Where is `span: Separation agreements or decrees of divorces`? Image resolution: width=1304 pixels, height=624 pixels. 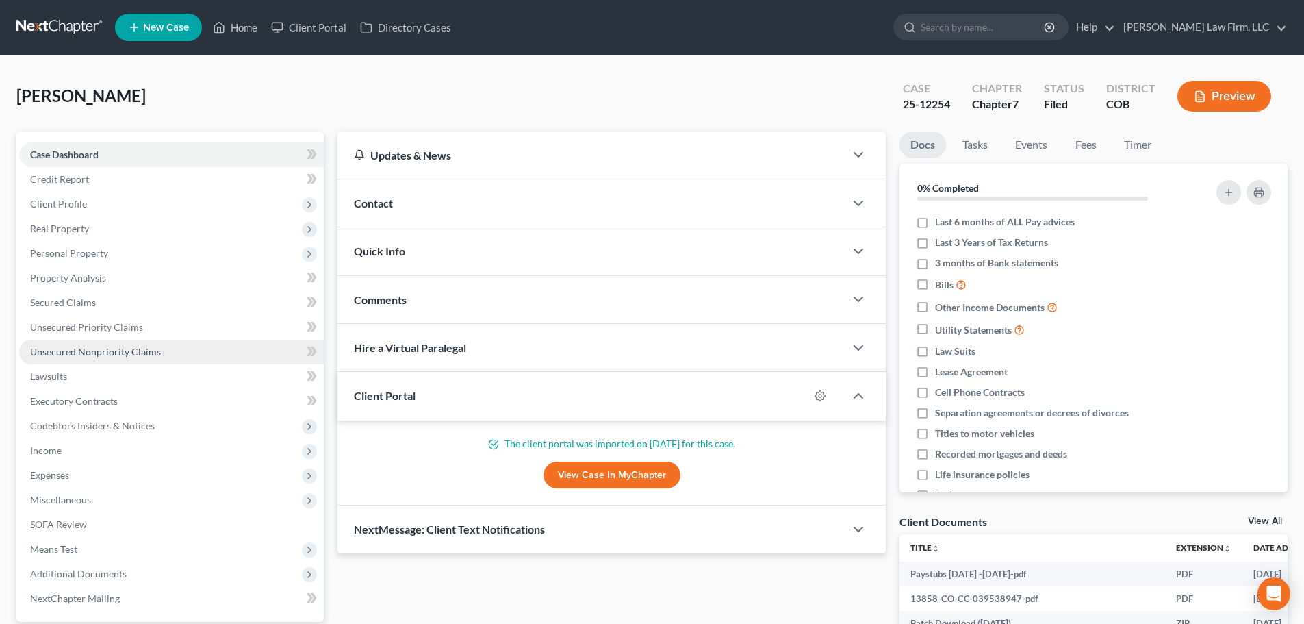
span: Separation agreements or decrees of divorces is located at coordinates (1032, 413).